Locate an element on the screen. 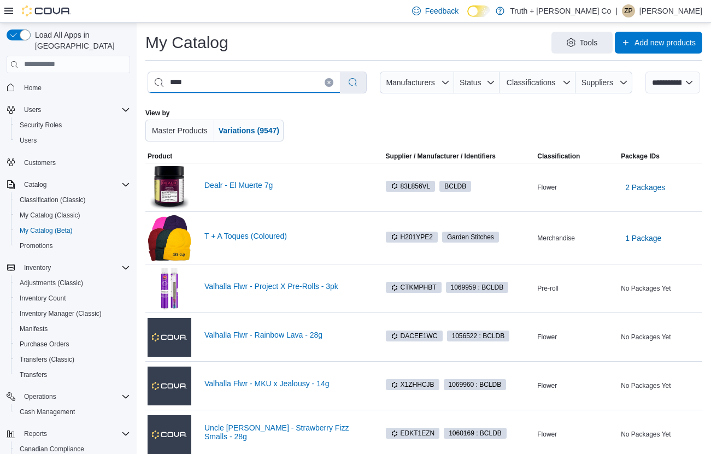  button: Reports is located at coordinates (36, 434).